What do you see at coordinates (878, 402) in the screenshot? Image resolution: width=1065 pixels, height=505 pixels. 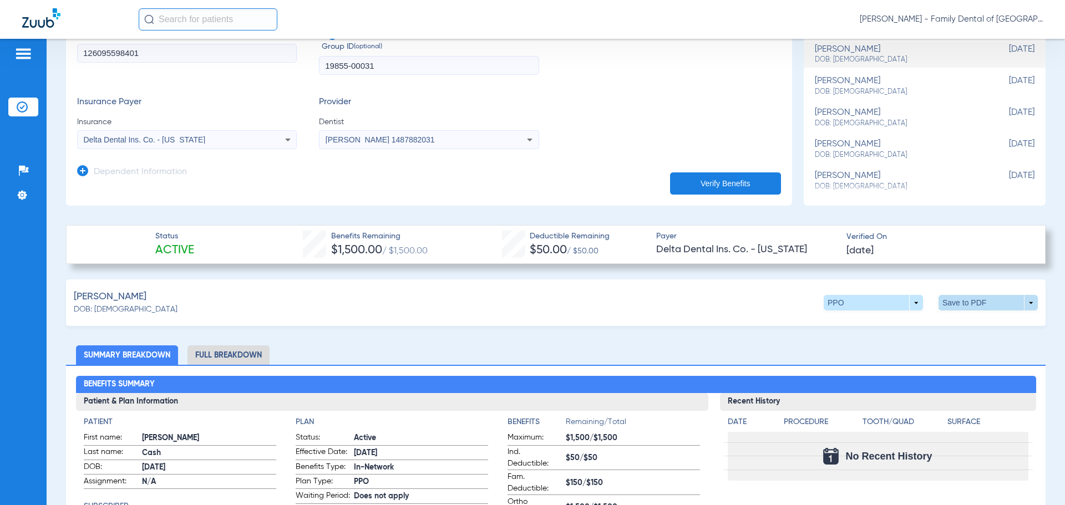 I see `h3: Recent History` at bounding box center [878, 402].